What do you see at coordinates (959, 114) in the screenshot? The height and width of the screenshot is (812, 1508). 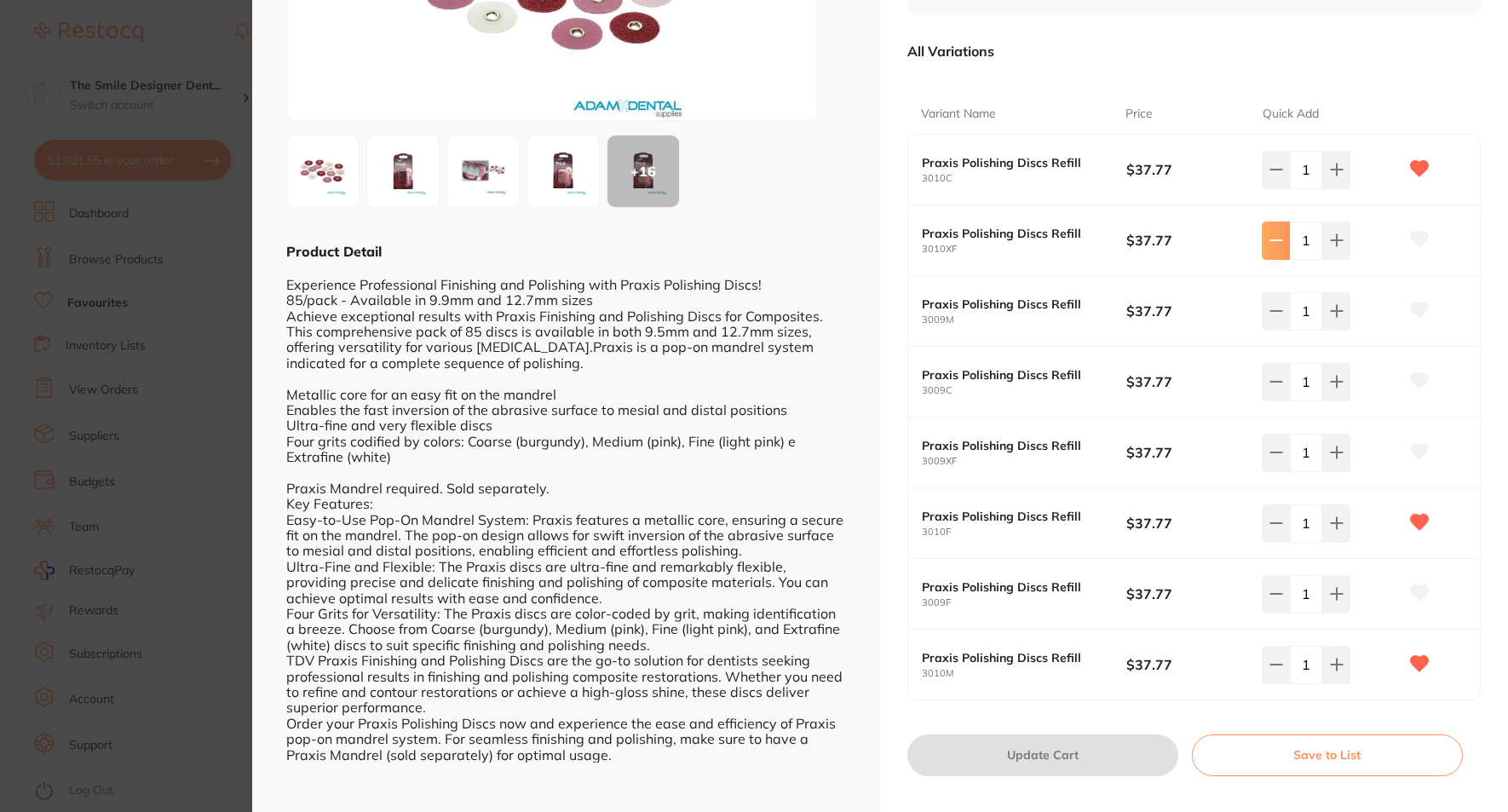 I see `p: Variant Name` at bounding box center [959, 114].